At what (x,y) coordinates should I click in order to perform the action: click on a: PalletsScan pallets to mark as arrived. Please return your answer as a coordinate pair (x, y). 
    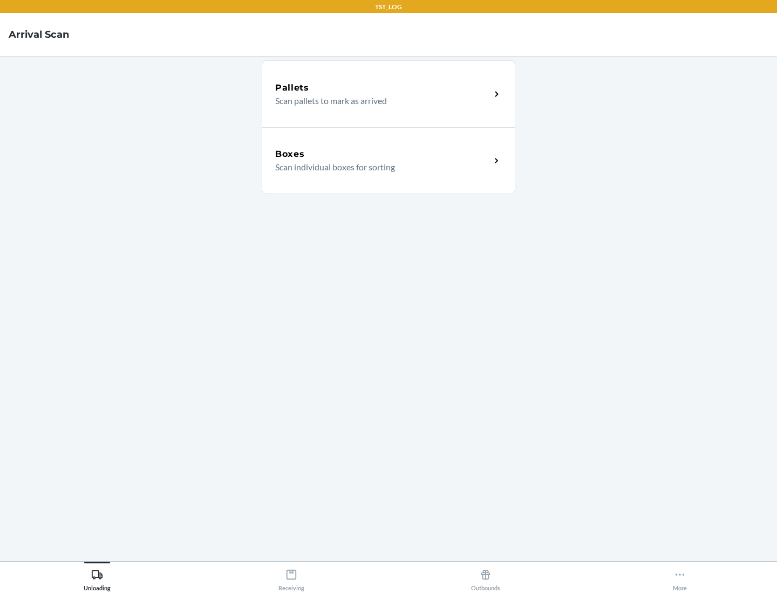
    Looking at the image, I should click on (388, 94).